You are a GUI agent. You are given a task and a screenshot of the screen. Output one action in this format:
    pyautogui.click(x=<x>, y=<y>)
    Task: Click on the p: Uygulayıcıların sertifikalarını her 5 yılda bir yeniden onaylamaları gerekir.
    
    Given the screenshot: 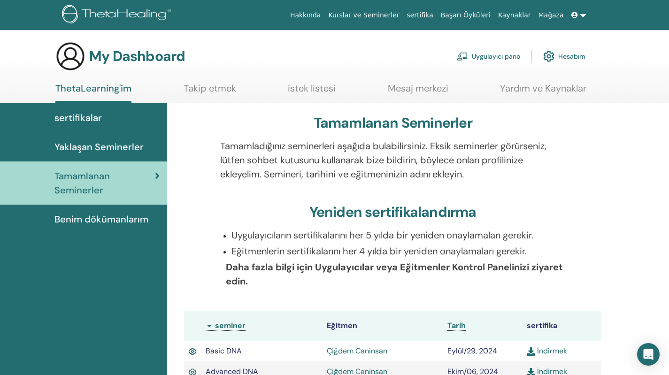 What is the action you would take?
    pyautogui.click(x=399, y=235)
    